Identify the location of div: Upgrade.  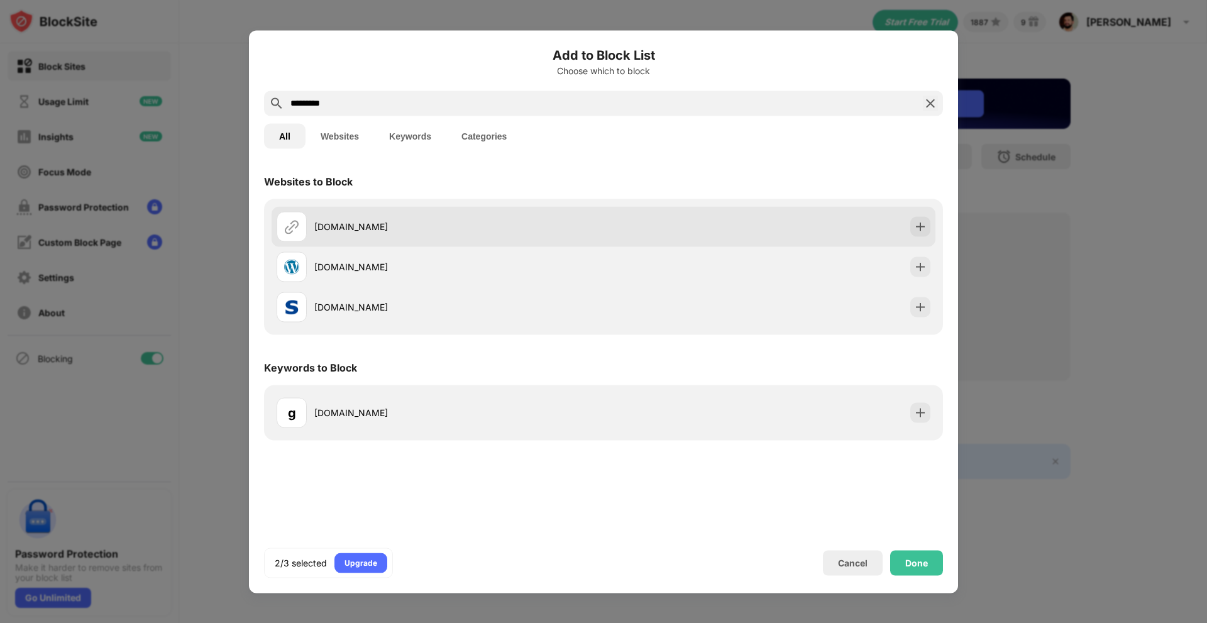
(361, 563).